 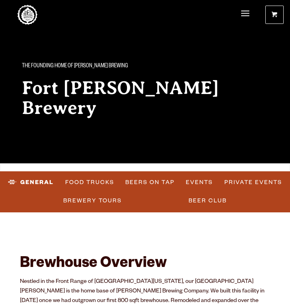 I want to click on a: Beer Club, so click(x=208, y=201).